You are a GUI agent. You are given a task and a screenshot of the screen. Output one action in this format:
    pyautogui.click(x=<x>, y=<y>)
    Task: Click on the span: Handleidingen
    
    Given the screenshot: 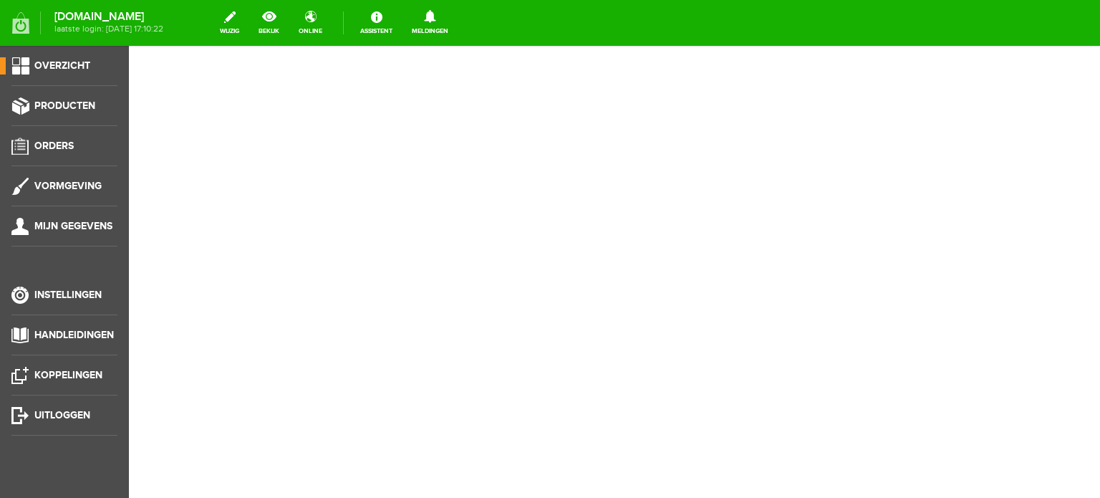 What is the action you would take?
    pyautogui.click(x=74, y=334)
    